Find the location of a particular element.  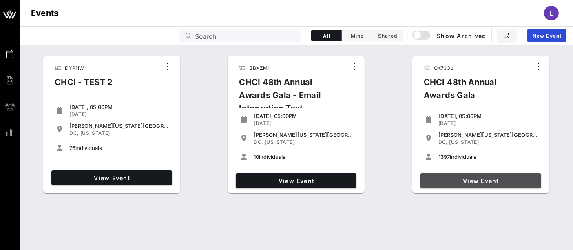

span: All is located at coordinates (326, 35).